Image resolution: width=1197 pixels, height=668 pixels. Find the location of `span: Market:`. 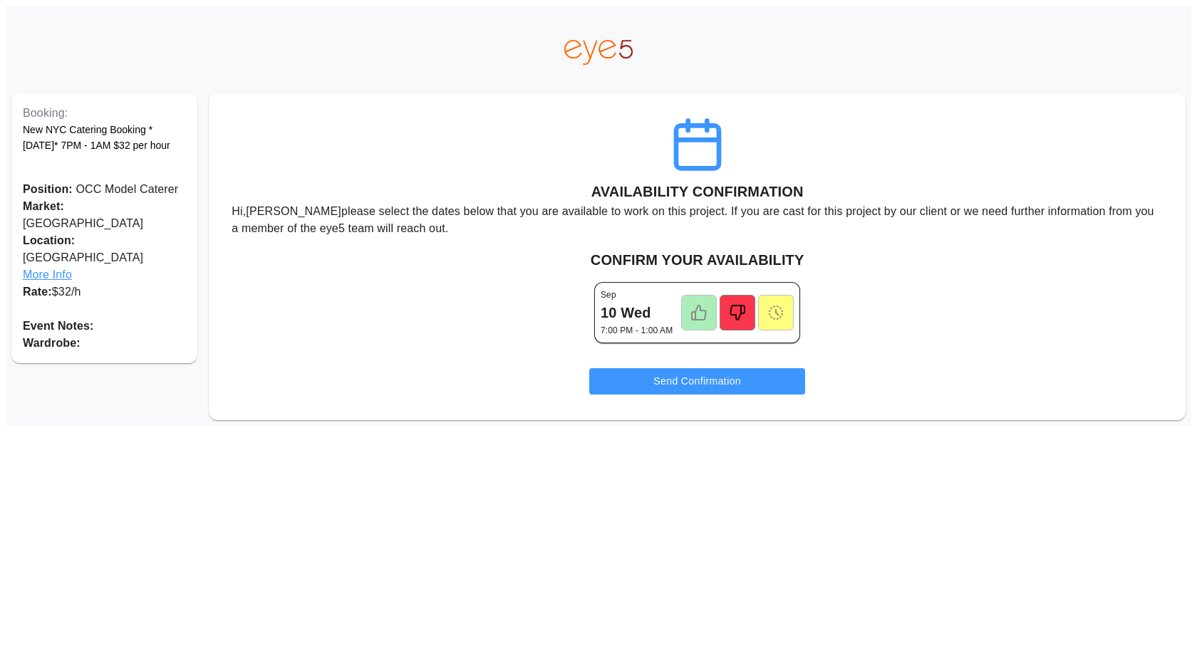

span: Market: is located at coordinates (43, 206).